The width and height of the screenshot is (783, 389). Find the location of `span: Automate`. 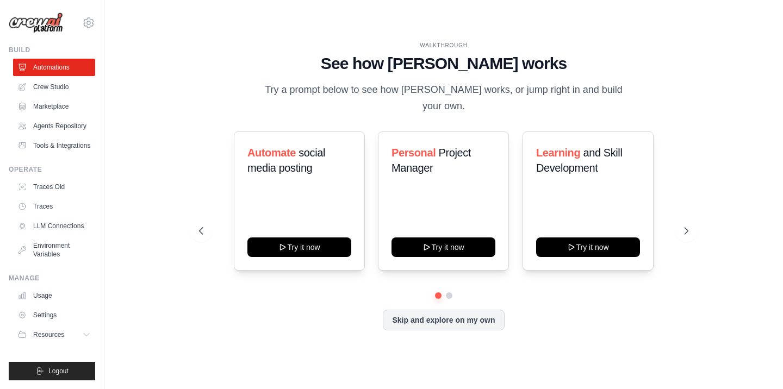

span: Automate is located at coordinates (271, 153).